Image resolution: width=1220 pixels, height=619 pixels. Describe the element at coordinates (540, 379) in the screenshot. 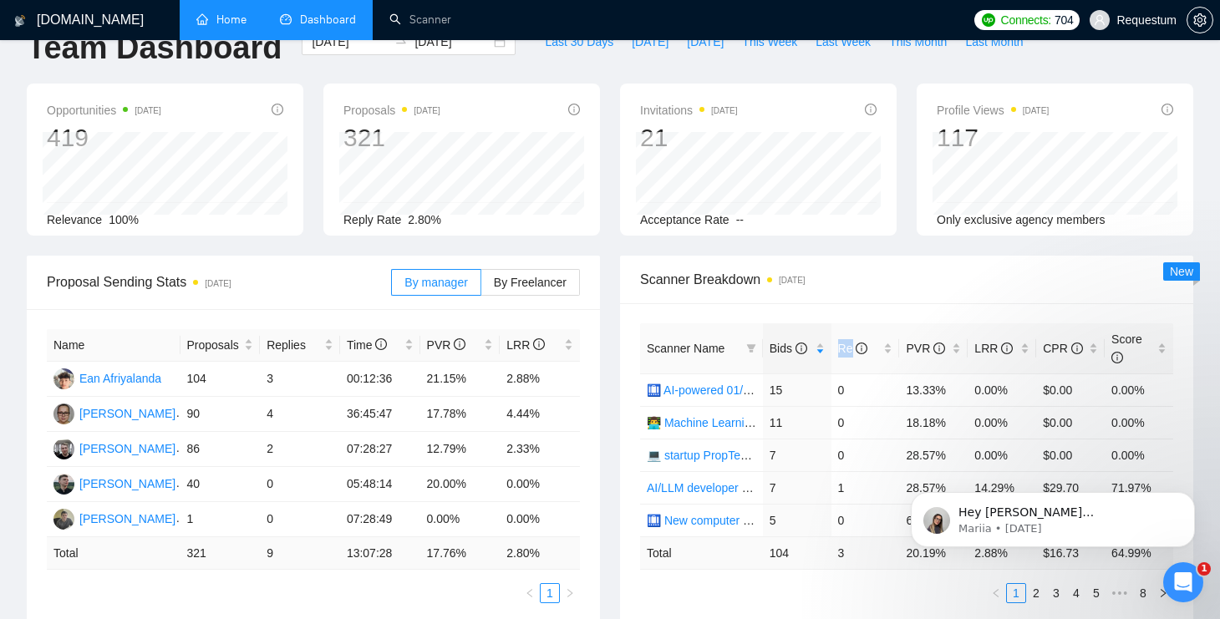

I see `td: 2.88%` at that location.